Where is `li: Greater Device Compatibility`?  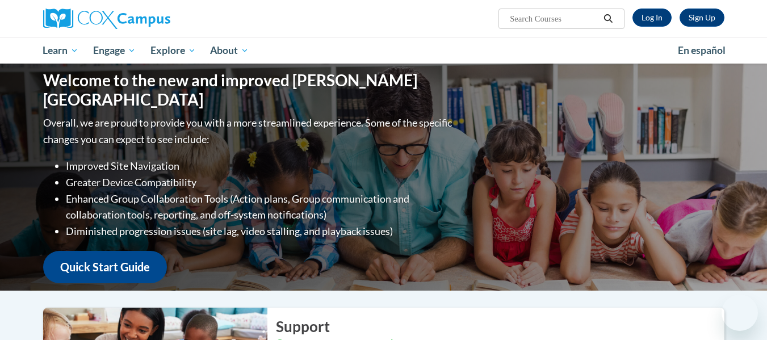
li: Greater Device Compatibility is located at coordinates (260, 182).